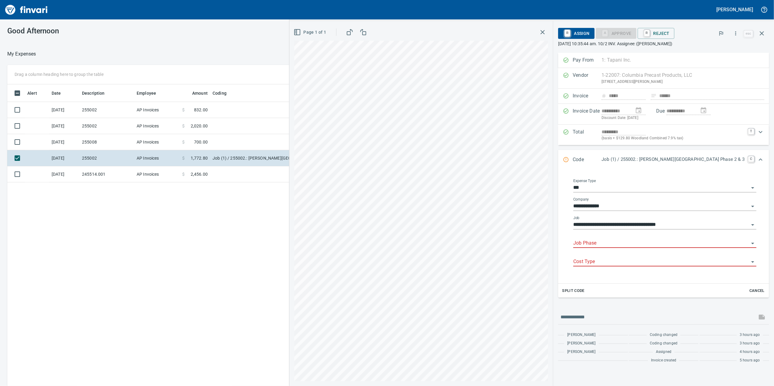 This screenshot has height=386, width=774. I want to click on span: 5 hours ago, so click(750, 361).